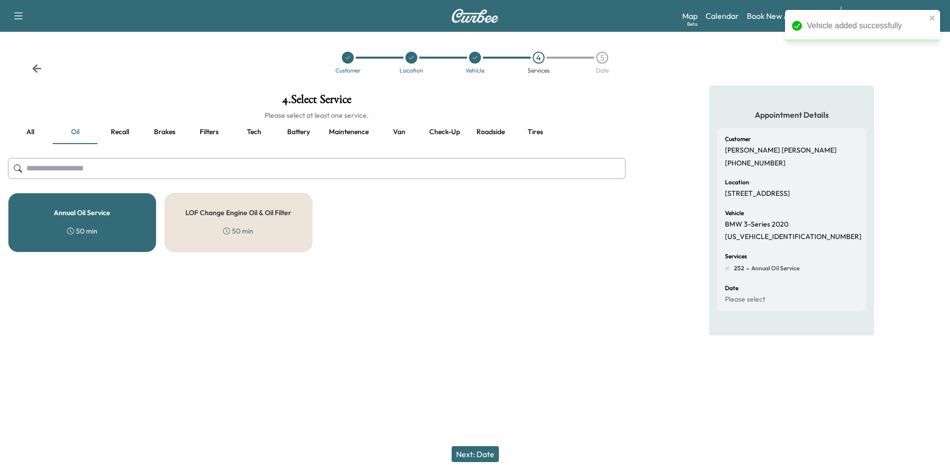 The width and height of the screenshot is (950, 474). Describe the element at coordinates (120, 132) in the screenshot. I see `button: Recall` at that location.